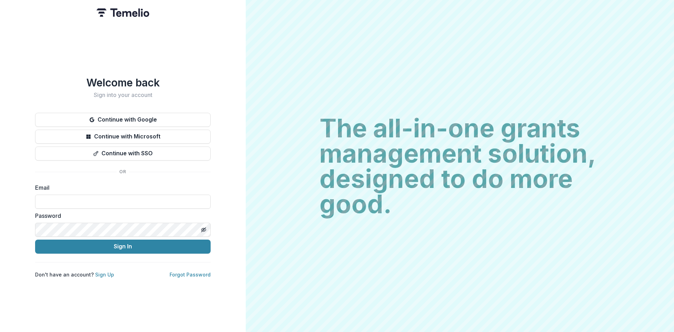 This screenshot has height=332, width=674. I want to click on img: Temelio, so click(123, 13).